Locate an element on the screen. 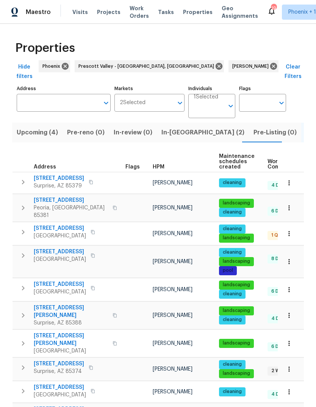 This screenshot has height=407, width=316. label: Address is located at coordinates (64, 89).